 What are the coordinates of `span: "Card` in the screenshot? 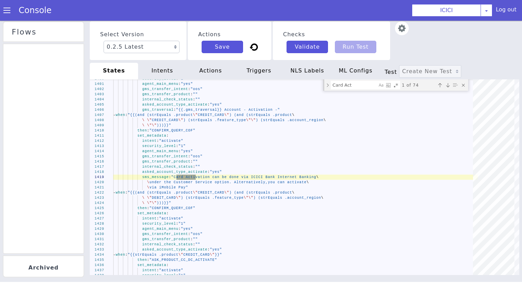 It's located at (177, 159).